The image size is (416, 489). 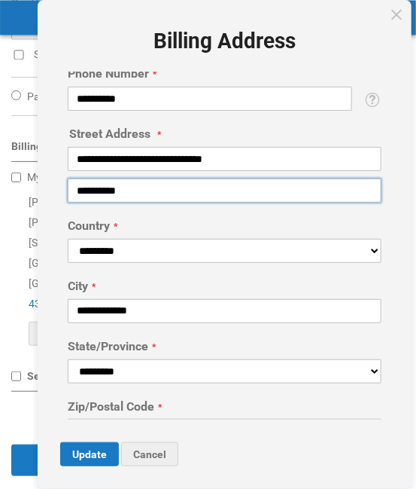 I want to click on button: Update, so click(x=90, y=454).